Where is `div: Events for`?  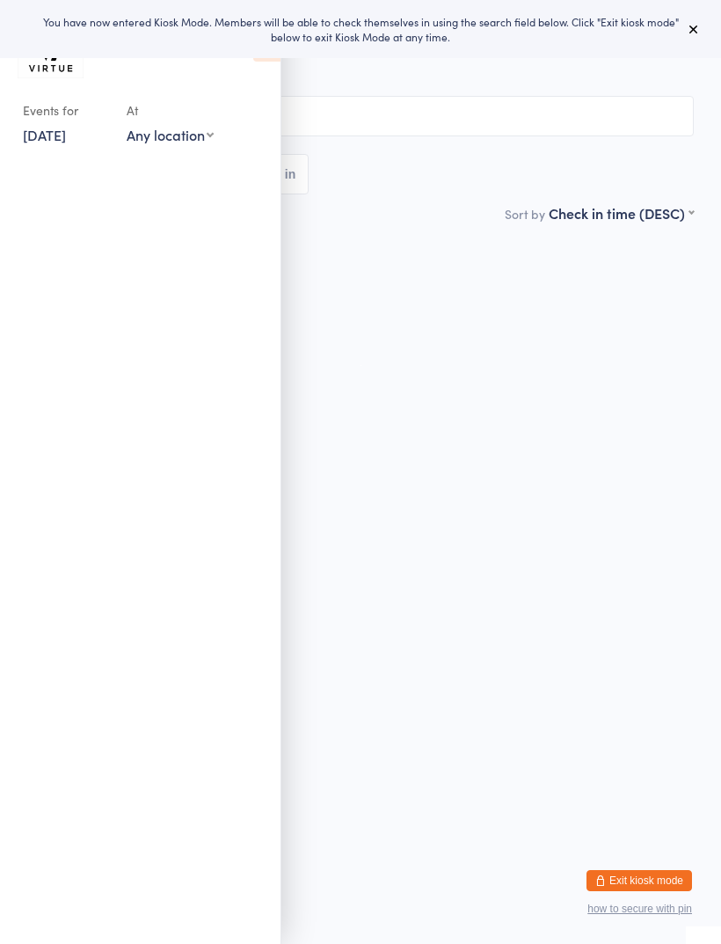
div: Events for is located at coordinates (66, 110).